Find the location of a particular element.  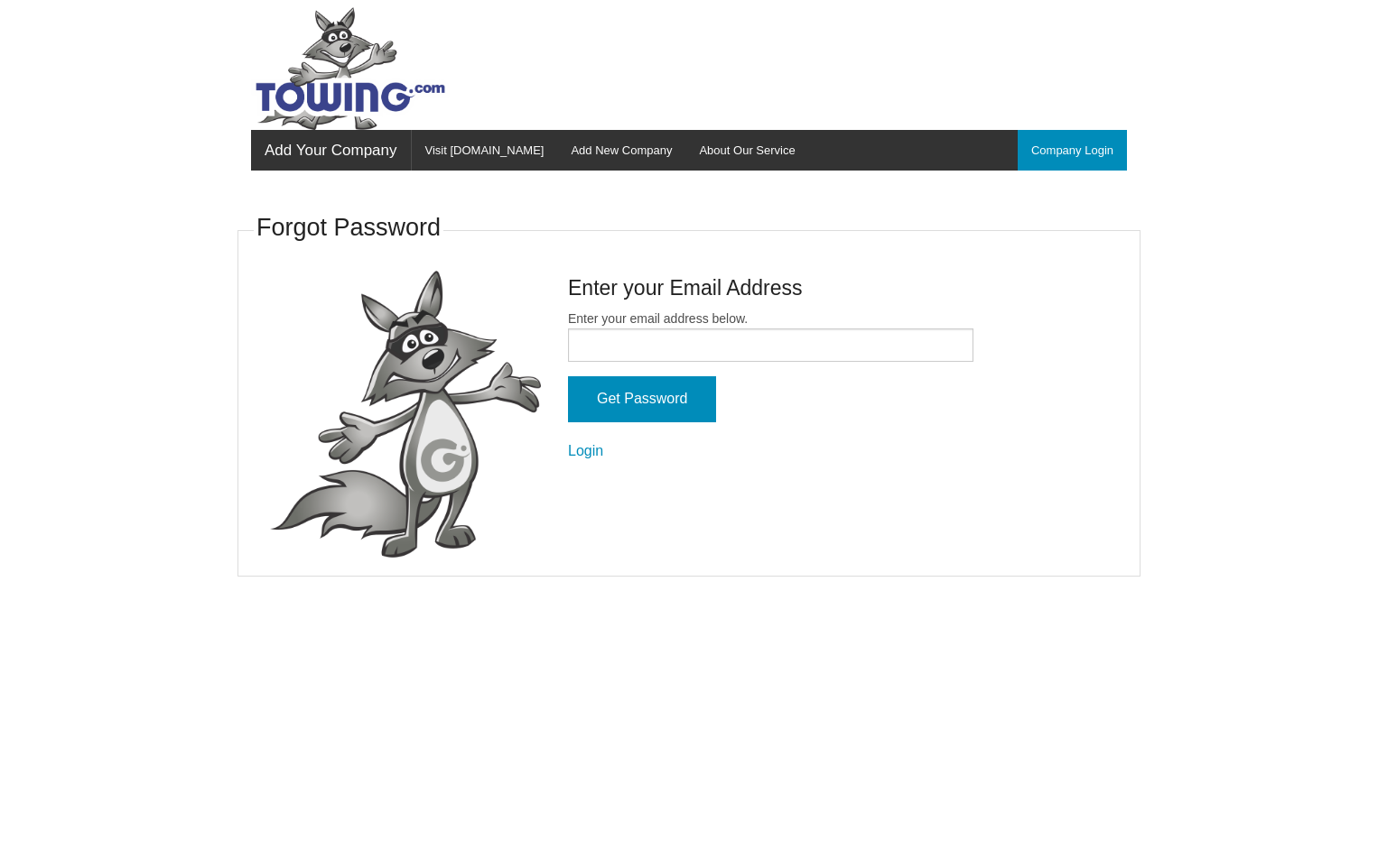

label: Enter your email address below. is located at coordinates (770, 336).